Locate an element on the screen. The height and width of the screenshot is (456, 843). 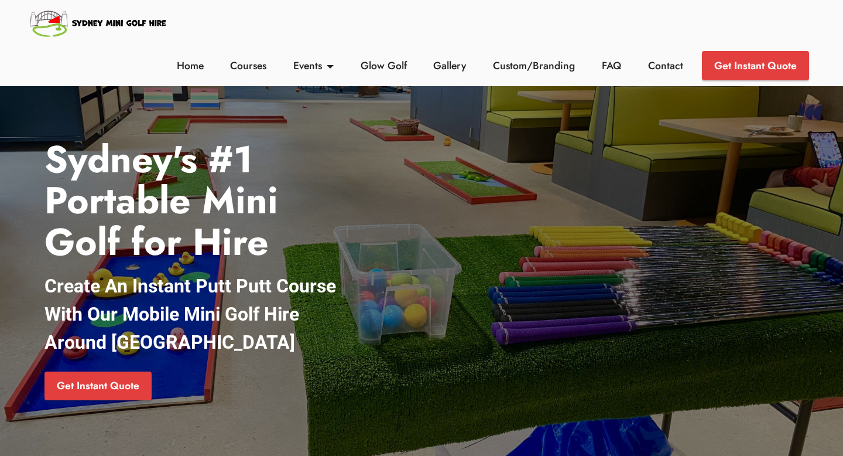
a: Events is located at coordinates (314, 66).